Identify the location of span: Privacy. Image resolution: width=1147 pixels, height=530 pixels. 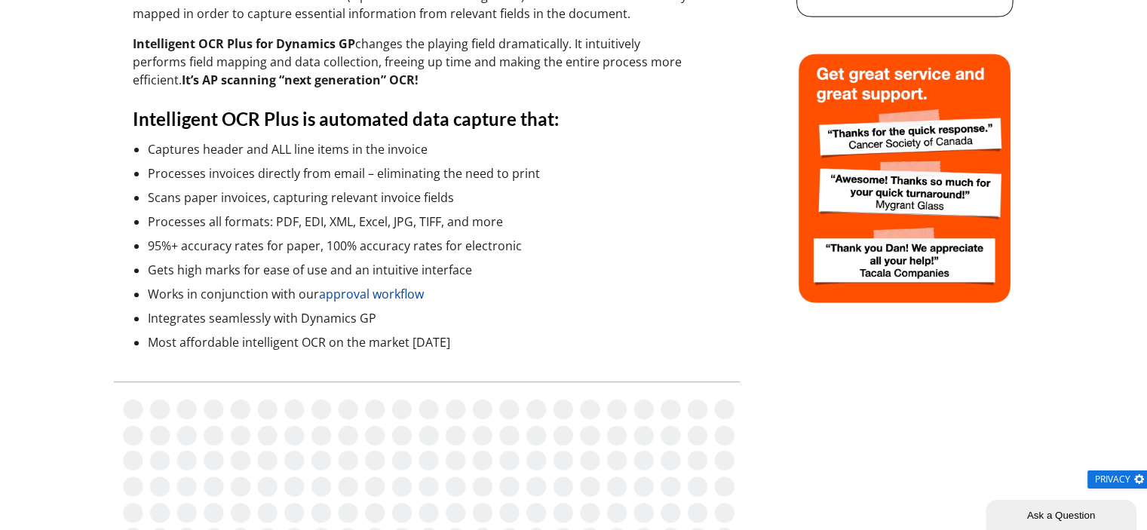
(1113, 479).